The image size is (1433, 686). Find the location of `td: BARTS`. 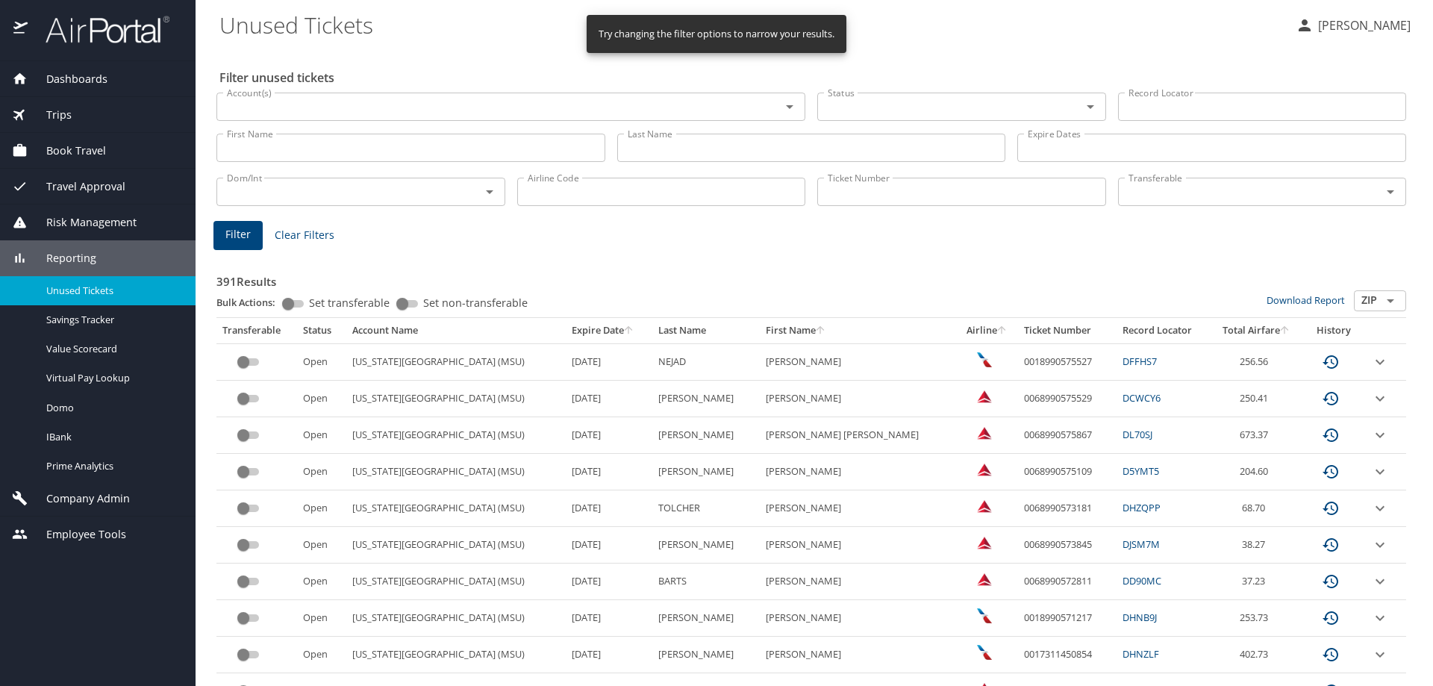

td: BARTS is located at coordinates (706, 581).